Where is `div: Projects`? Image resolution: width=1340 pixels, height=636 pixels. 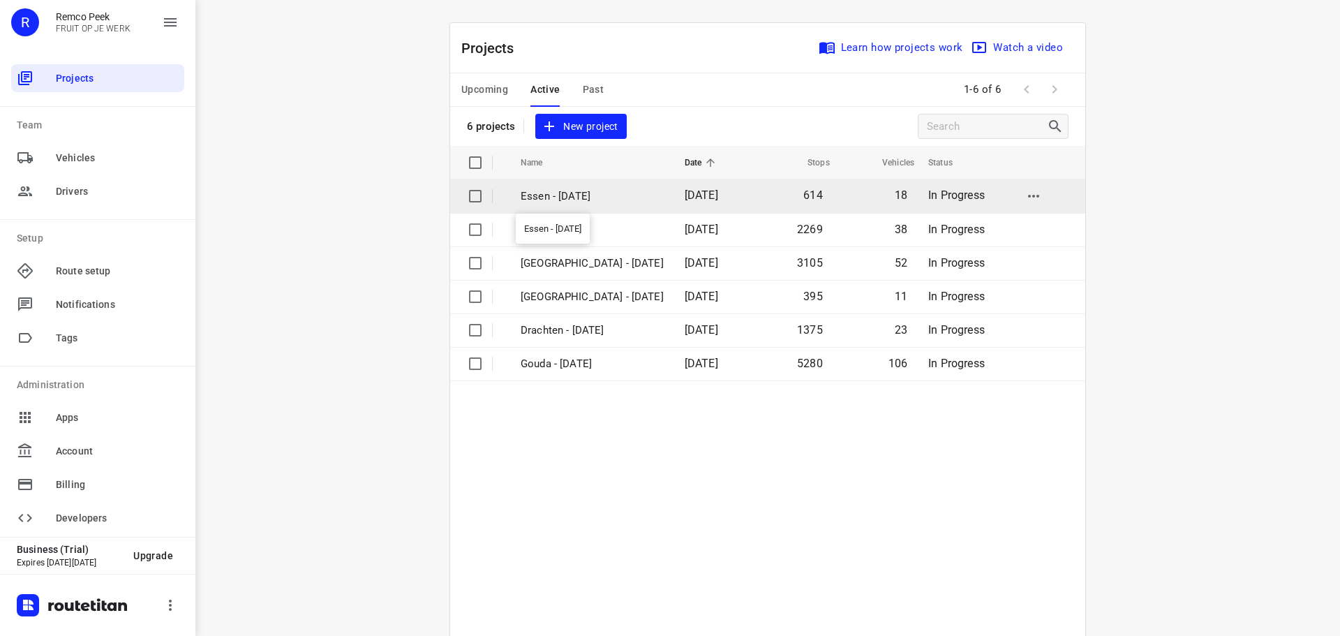
div: Projects is located at coordinates (98, 78).